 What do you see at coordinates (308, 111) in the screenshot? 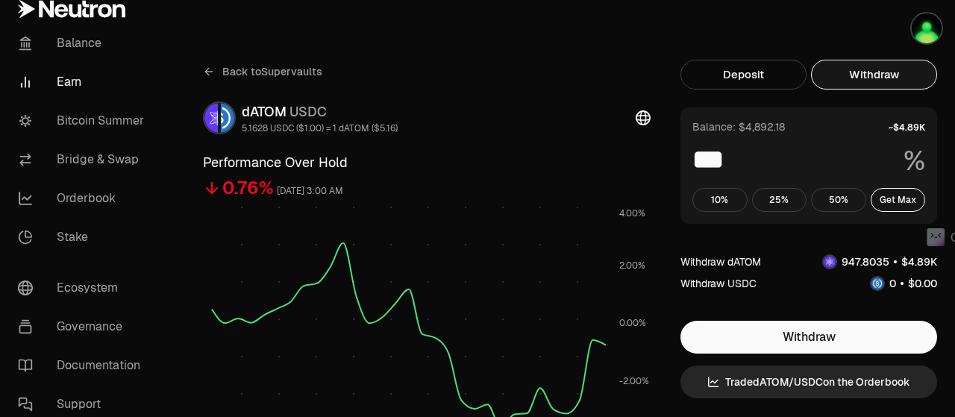
I see `span: USDC` at bounding box center [308, 111].